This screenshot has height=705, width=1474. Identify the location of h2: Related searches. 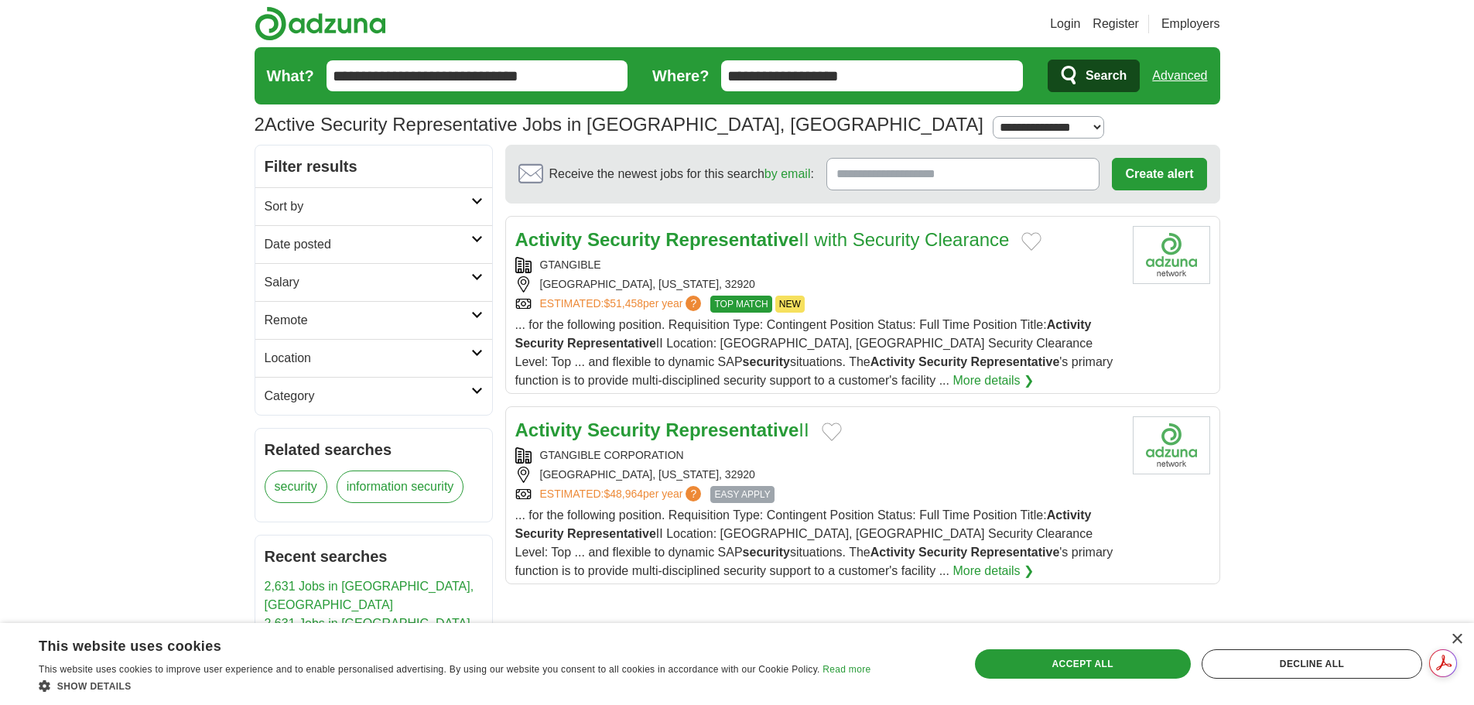
(374, 449).